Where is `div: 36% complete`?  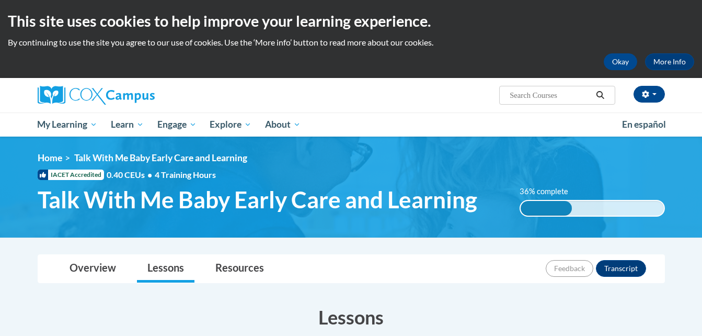 div: 36% complete is located at coordinates (547, 208).